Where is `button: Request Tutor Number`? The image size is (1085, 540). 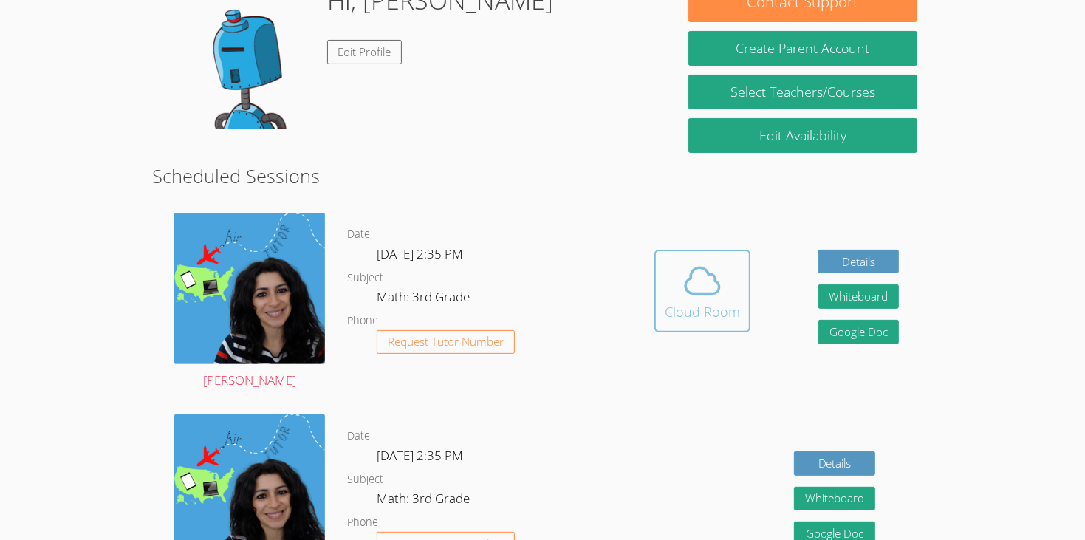 button: Request Tutor Number is located at coordinates (445, 342).